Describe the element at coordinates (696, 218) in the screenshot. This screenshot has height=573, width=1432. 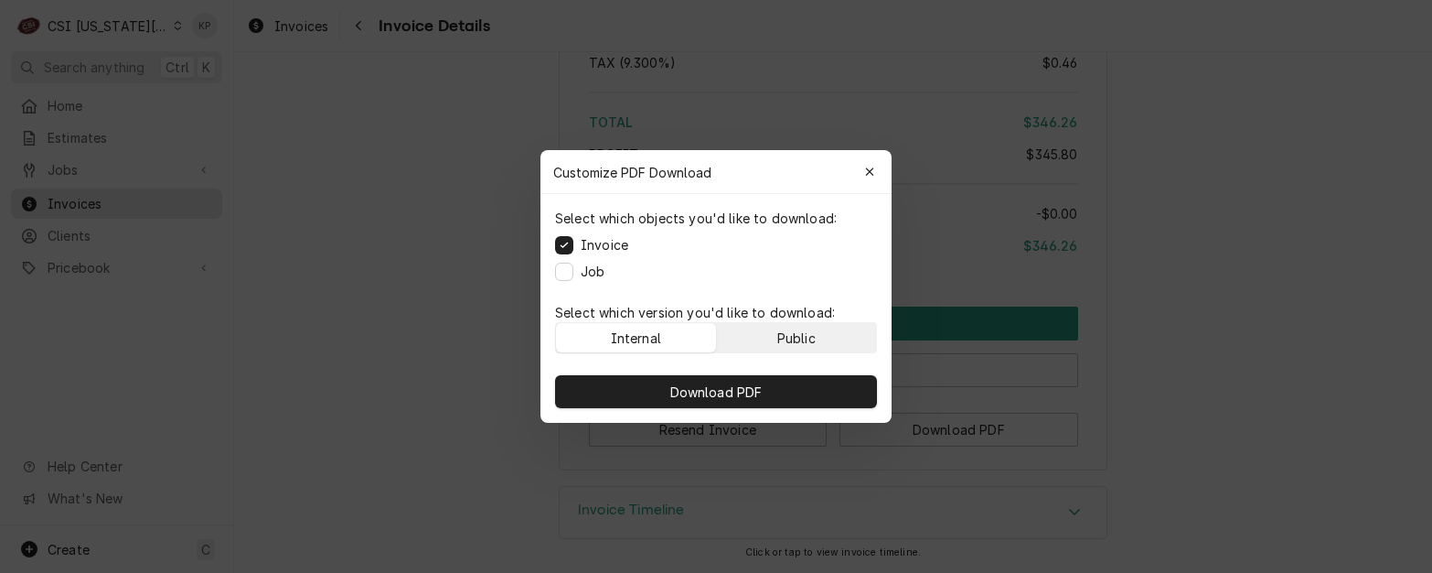
I see `p: Select which objects you'd like to download:` at that location.